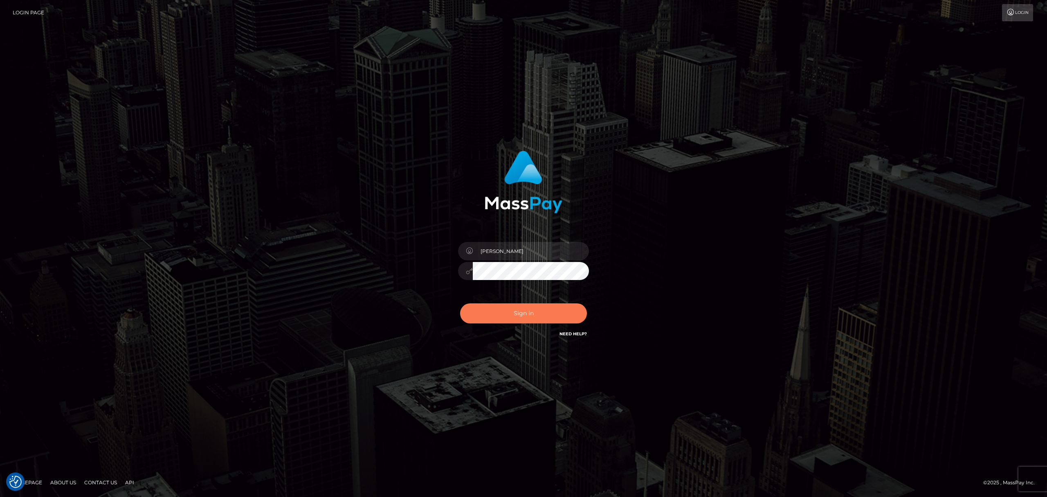 The image size is (1047, 497). I want to click on img: MassPay Login, so click(524, 182).